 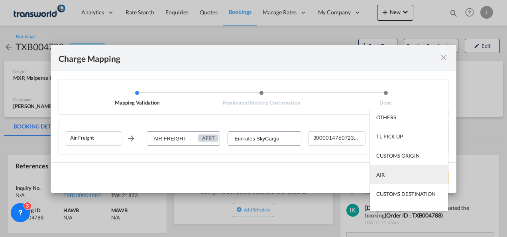 What do you see at coordinates (392, 213) in the screenshot?
I see `div: TL DELIVERY` at bounding box center [392, 213].